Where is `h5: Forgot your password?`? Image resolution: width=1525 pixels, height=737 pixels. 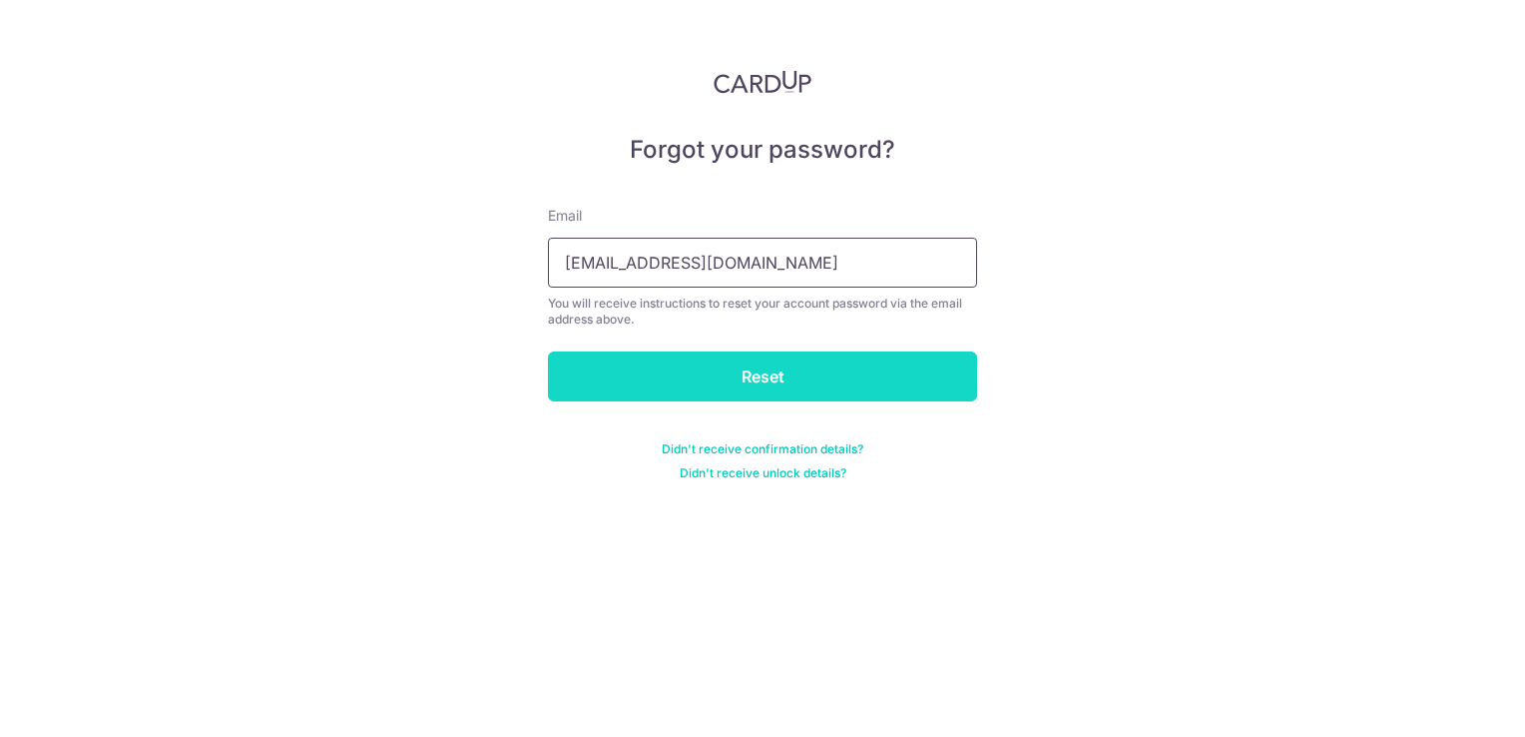
h5: Forgot your password? is located at coordinates (763, 150).